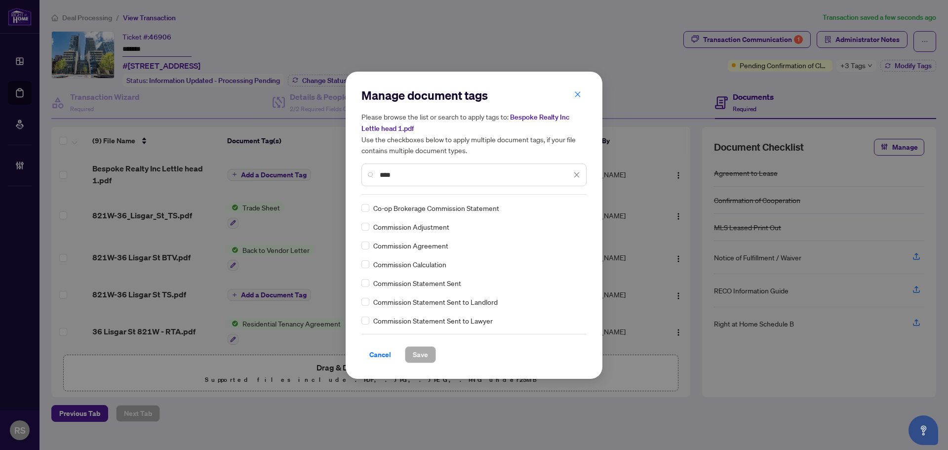  What do you see at coordinates (474, 95) in the screenshot?
I see `h2: Manage document tags` at bounding box center [474, 95].